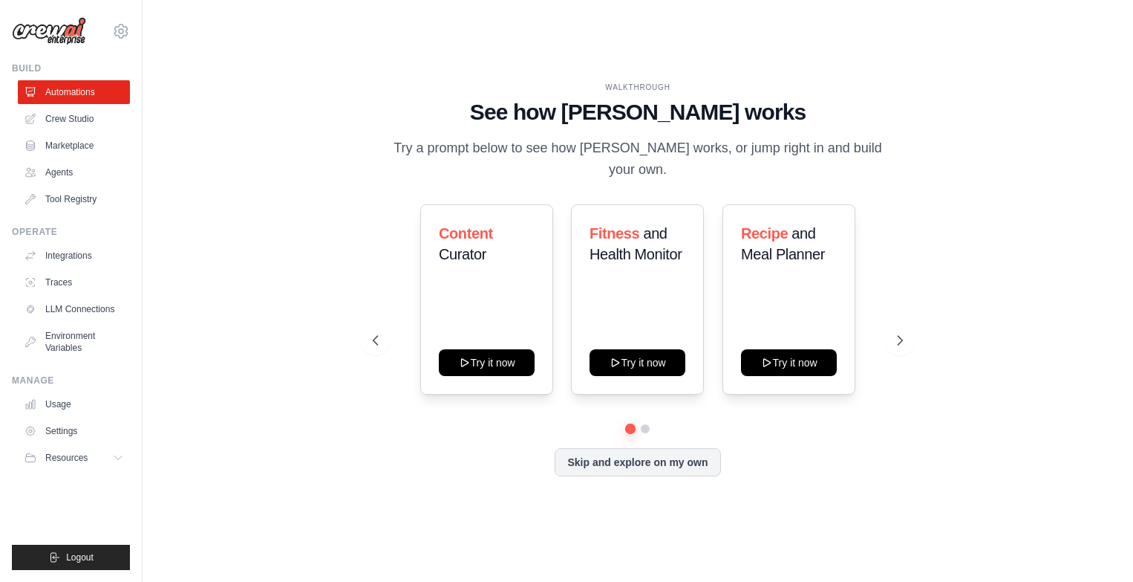  What do you see at coordinates (74, 431) in the screenshot?
I see `a: Settings` at bounding box center [74, 431].